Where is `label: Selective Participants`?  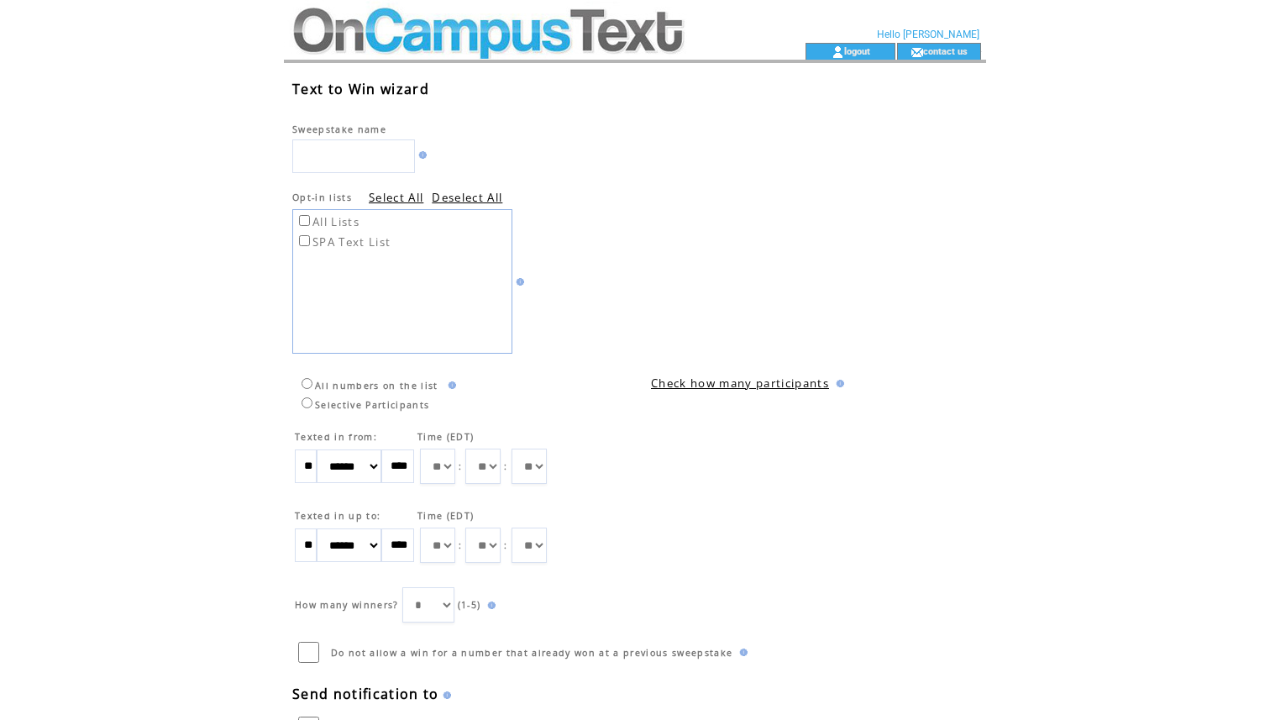
label: Selective Participants is located at coordinates (363, 405).